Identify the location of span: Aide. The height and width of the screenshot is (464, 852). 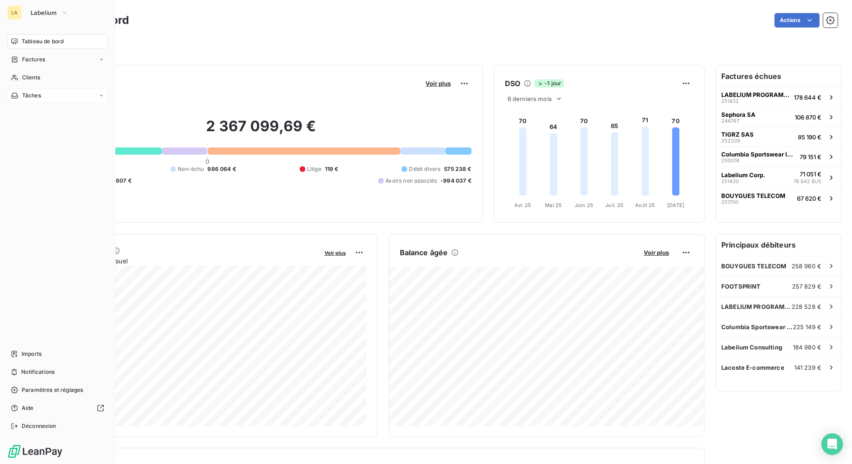
(27, 408).